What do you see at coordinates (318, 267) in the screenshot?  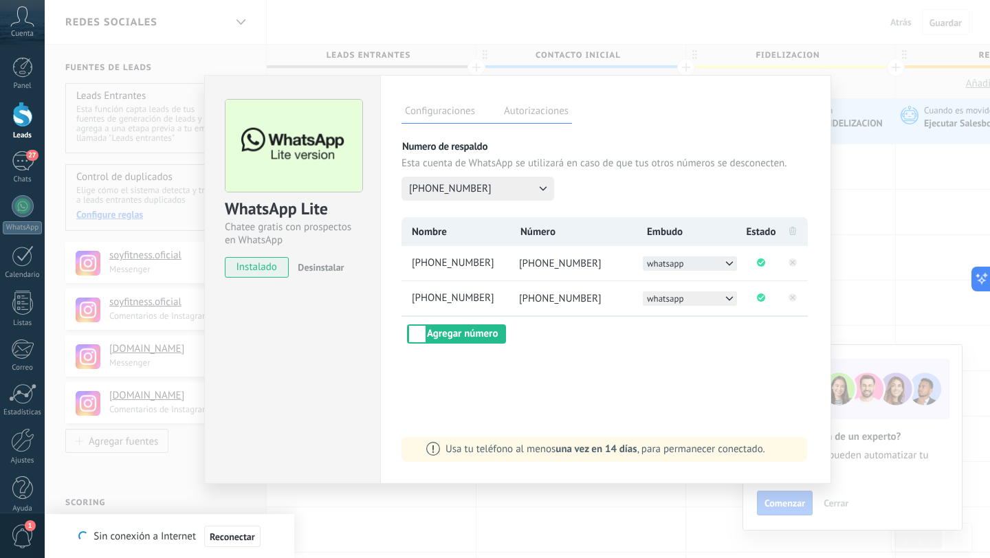 I see `button: Desinstalar` at bounding box center [318, 267].